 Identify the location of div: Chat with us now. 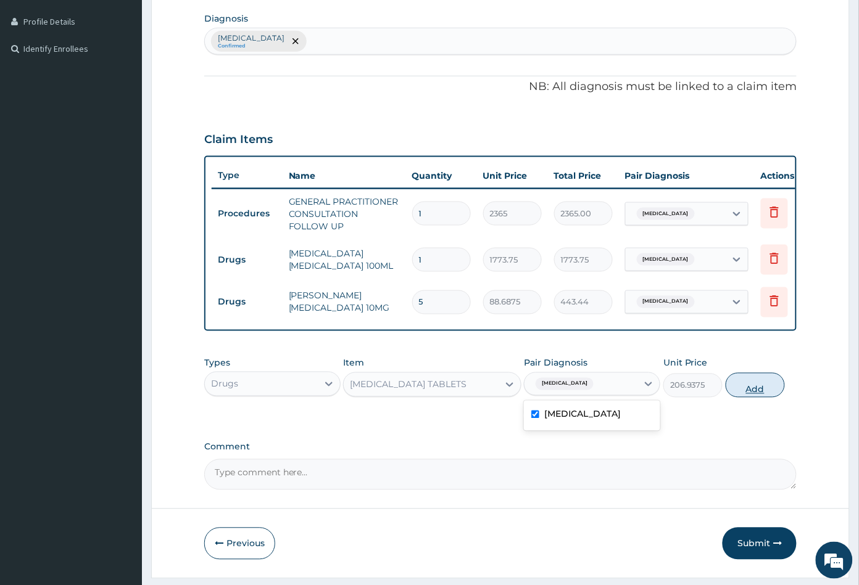
(136, 77).